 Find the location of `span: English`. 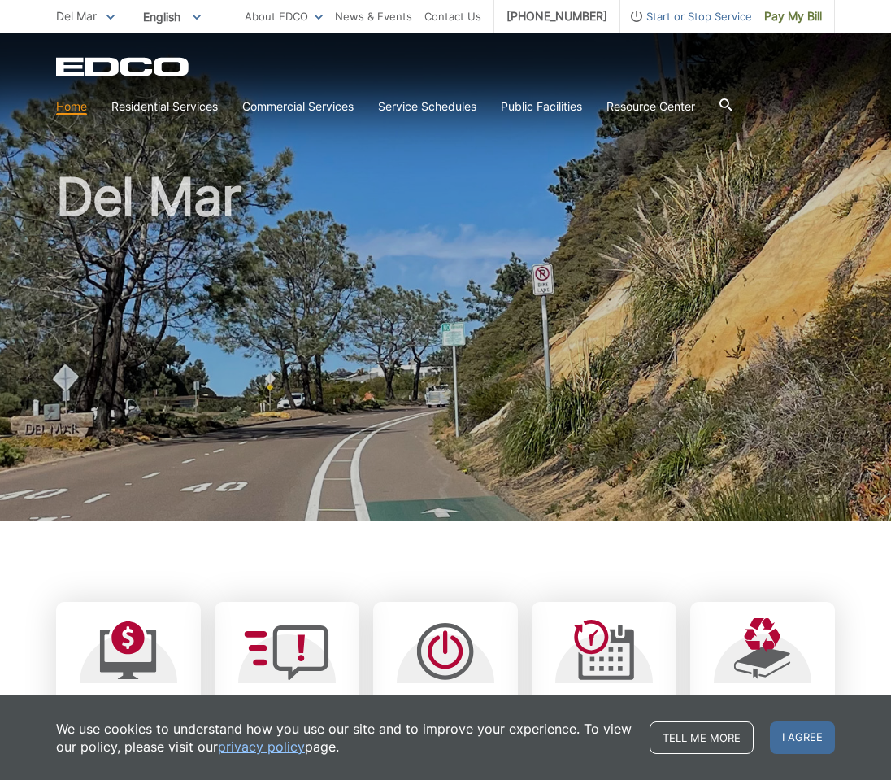

span: English is located at coordinates (172, 16).